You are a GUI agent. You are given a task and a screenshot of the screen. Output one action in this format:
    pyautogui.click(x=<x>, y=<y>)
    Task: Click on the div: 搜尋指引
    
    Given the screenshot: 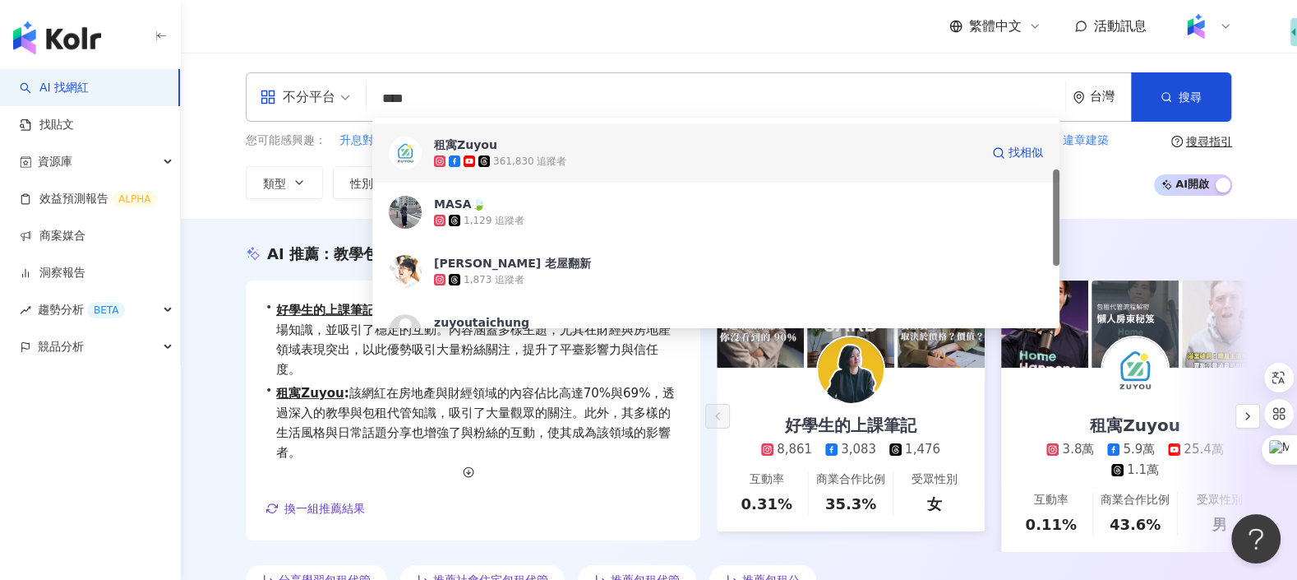 What is the action you would take?
    pyautogui.click(x=1209, y=141)
    